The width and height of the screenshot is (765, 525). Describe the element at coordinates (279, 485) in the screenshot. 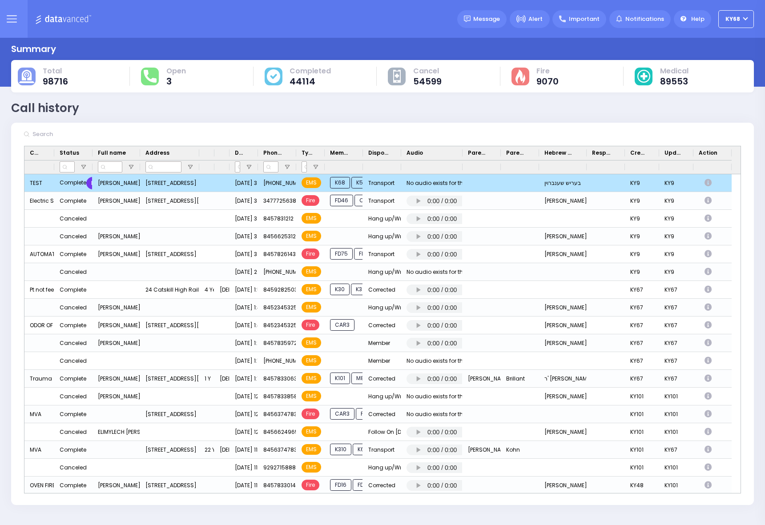

I see `span: 8457833014` at that location.